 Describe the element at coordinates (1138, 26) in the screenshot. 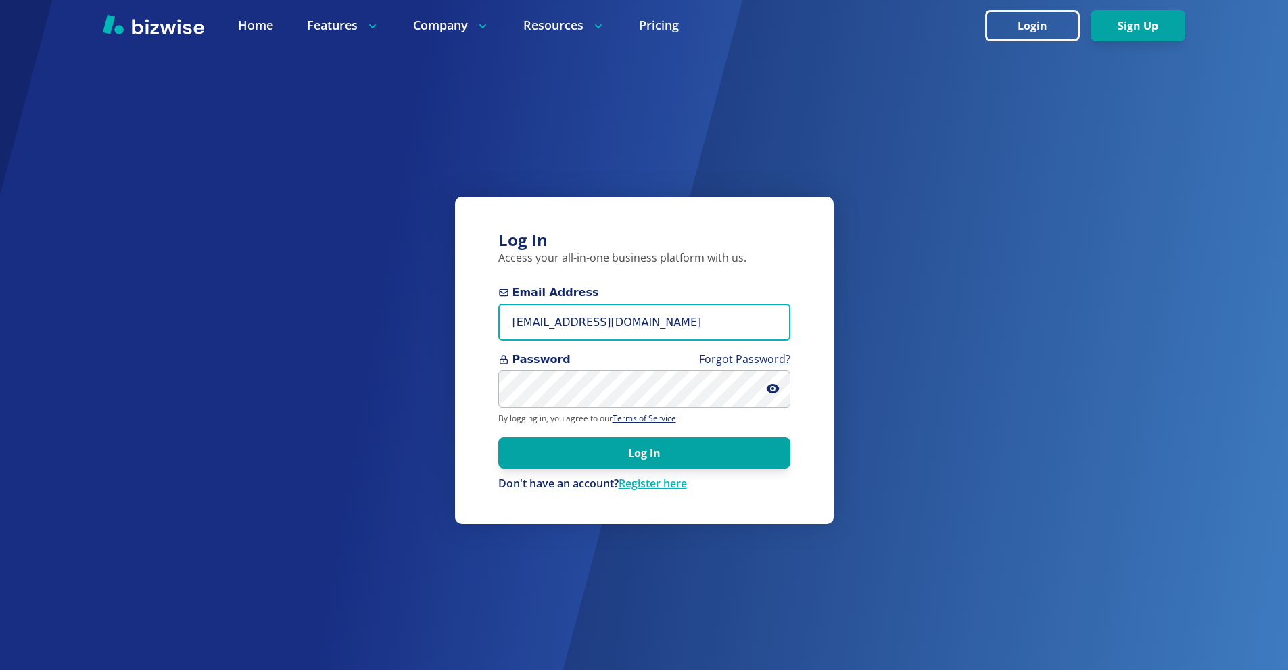

I see `button: Sign Up` at that location.